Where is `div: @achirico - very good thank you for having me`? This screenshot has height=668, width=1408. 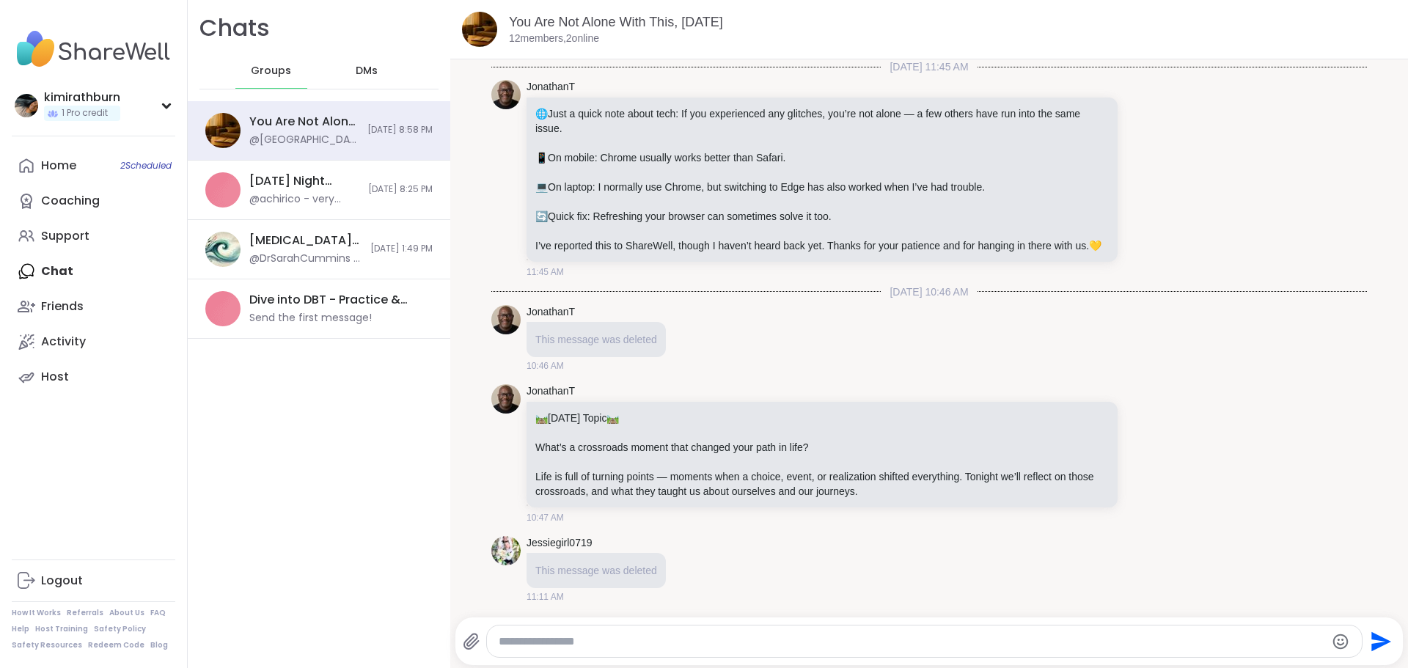
div: @achirico - very good thank you for having me is located at coordinates (304, 199).